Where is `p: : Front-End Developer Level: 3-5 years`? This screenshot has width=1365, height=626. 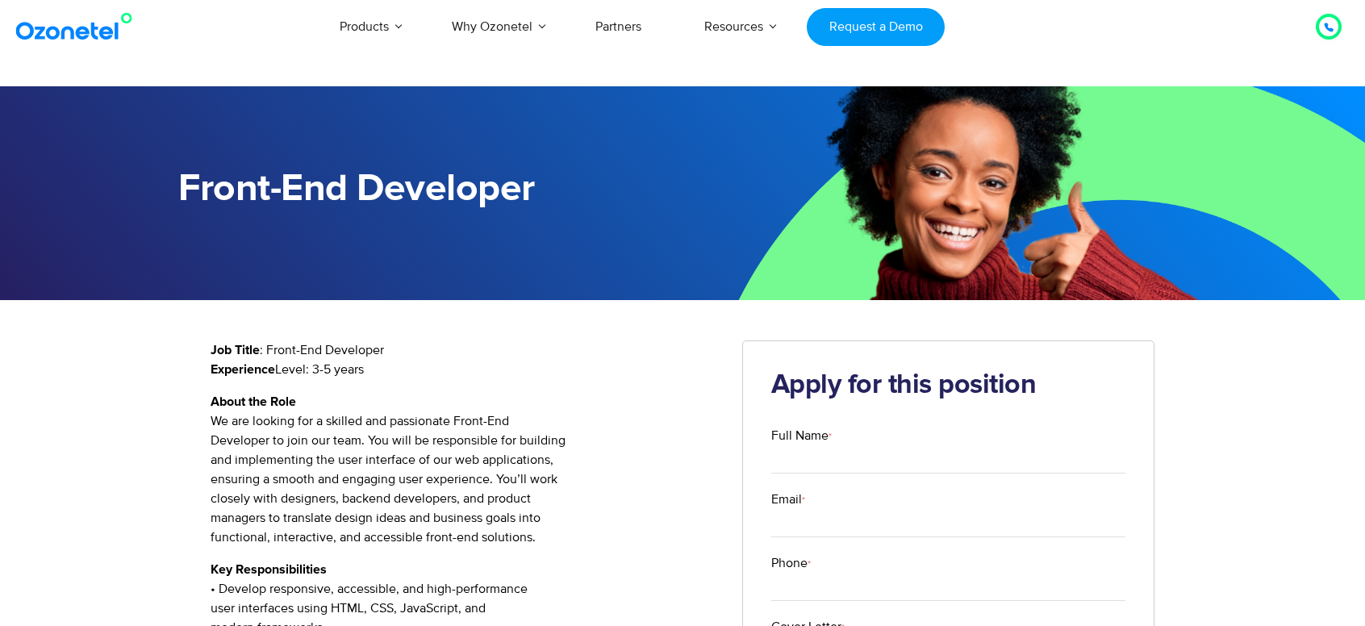
p: : Front-End Developer Level: 3-5 years is located at coordinates (464, 360).